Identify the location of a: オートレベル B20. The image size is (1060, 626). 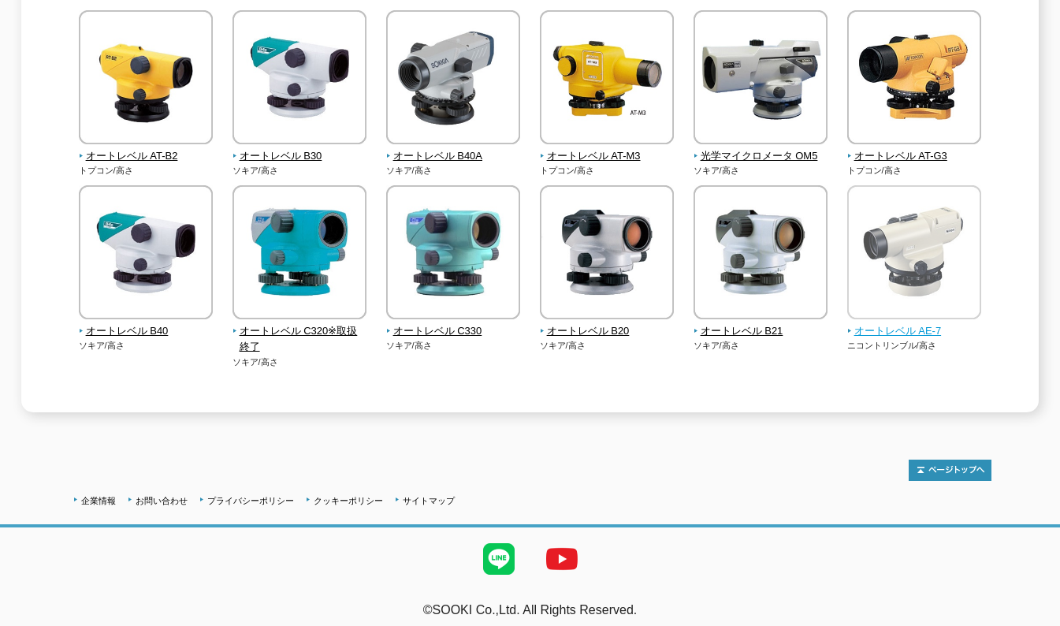
(607, 324).